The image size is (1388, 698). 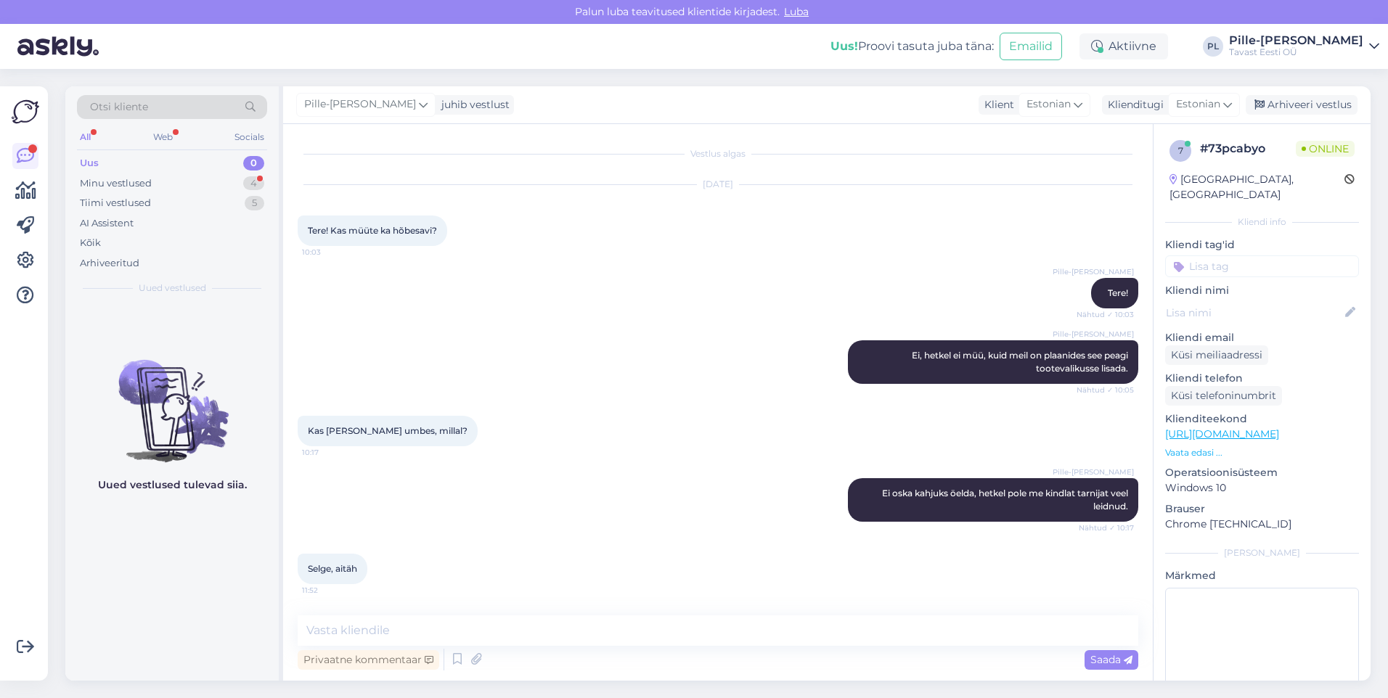 What do you see at coordinates (115, 203) in the screenshot?
I see `div: Tiimi vestlused` at bounding box center [115, 203].